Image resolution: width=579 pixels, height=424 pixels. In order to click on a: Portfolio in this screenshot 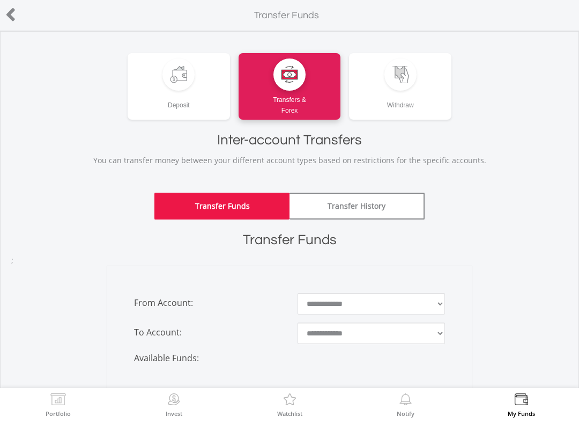, I will do `click(58, 404)`.